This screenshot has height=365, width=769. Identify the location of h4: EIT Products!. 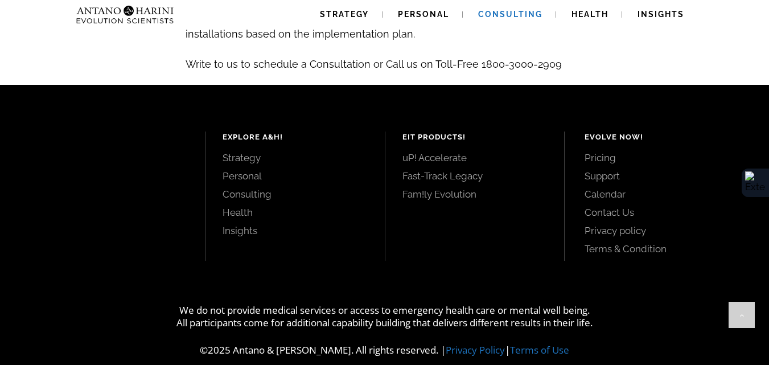
(475, 137).